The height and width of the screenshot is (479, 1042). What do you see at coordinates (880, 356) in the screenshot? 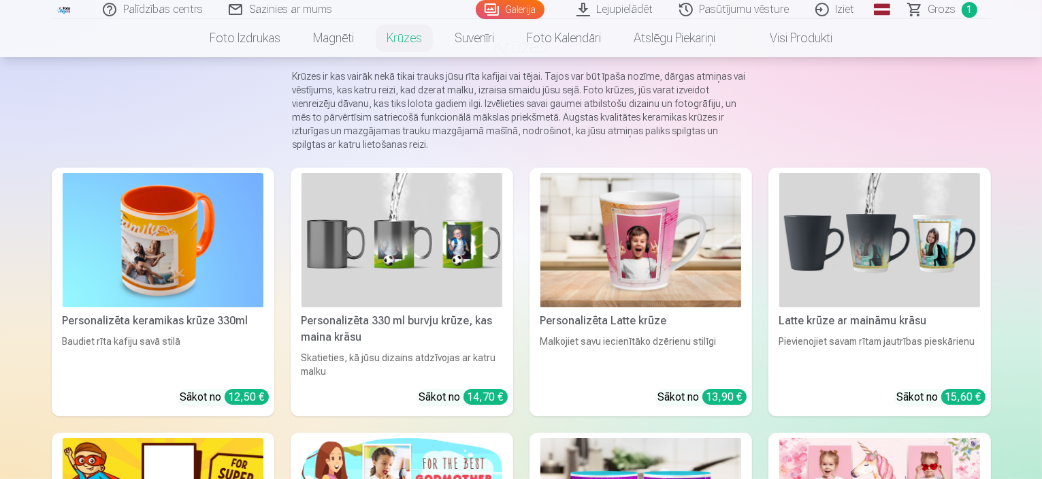
I see `div: Pievienojiet savam rītam jautrības pieskārienu` at bounding box center [880, 356].